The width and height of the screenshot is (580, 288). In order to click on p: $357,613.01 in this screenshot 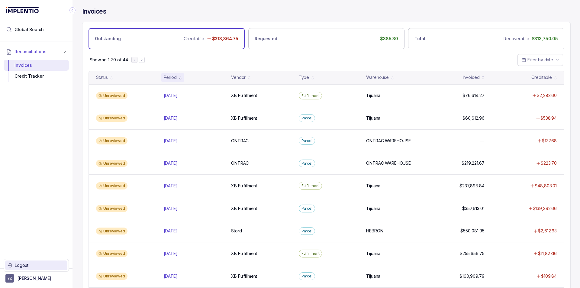, I will do `click(473, 208)`.